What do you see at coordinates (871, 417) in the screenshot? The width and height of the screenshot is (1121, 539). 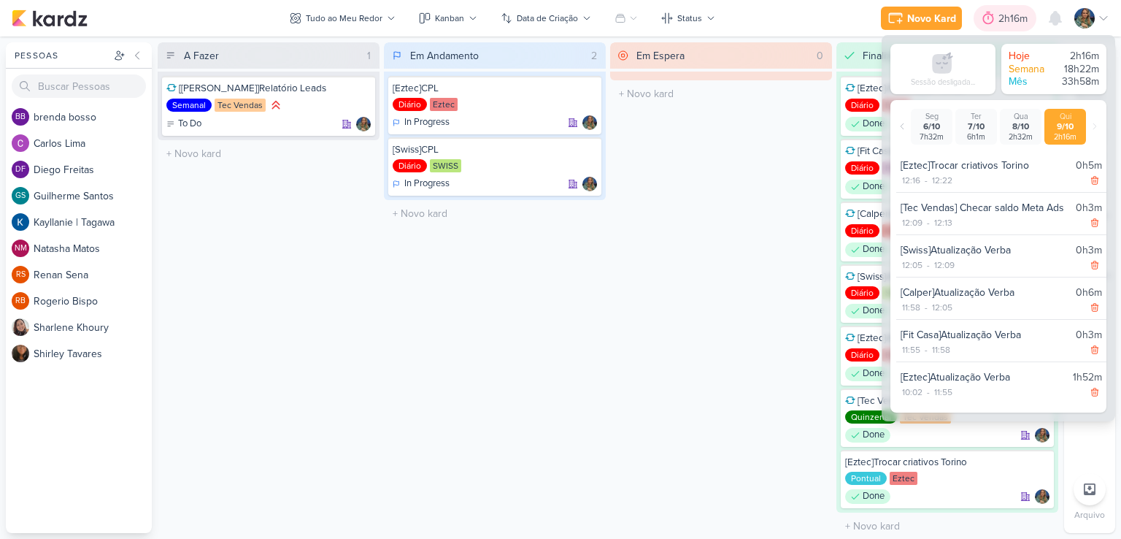 I see `div: Quinzenal` at bounding box center [871, 417].